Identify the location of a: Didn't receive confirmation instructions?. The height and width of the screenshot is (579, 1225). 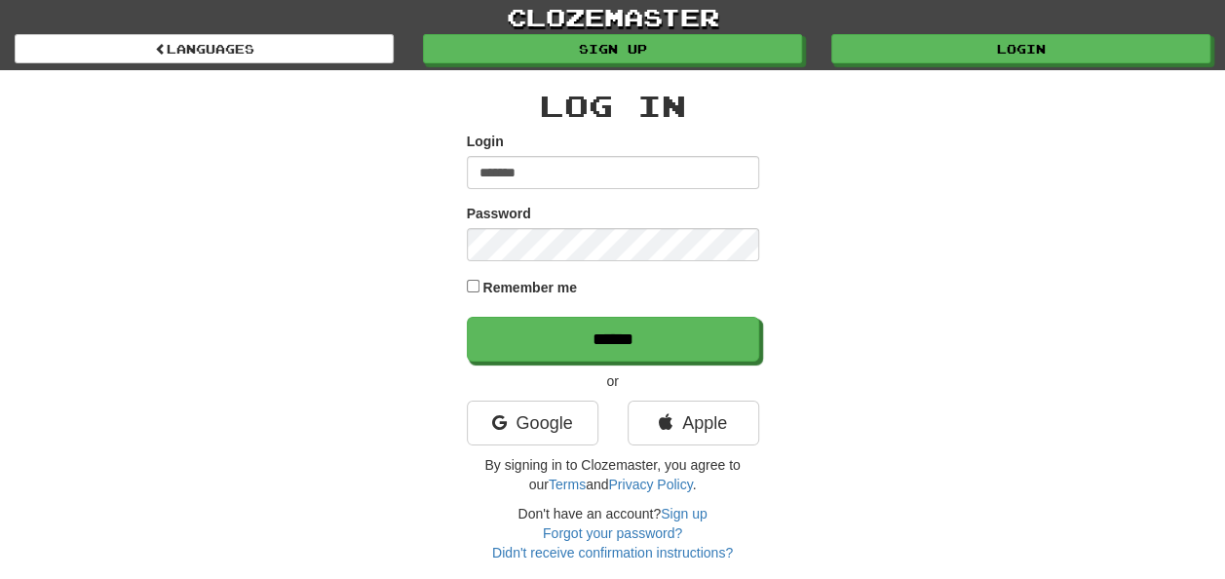
(612, 553).